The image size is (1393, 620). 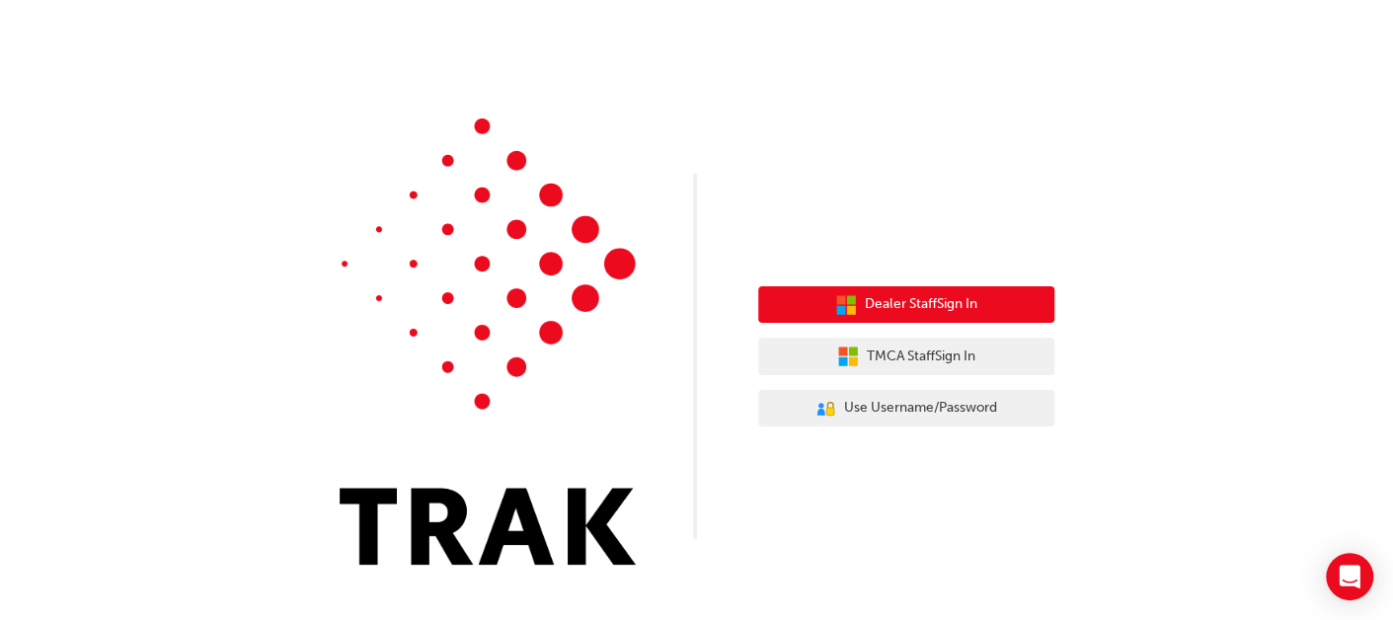 I want to click on span: TMCA Staff Sign In, so click(x=921, y=356).